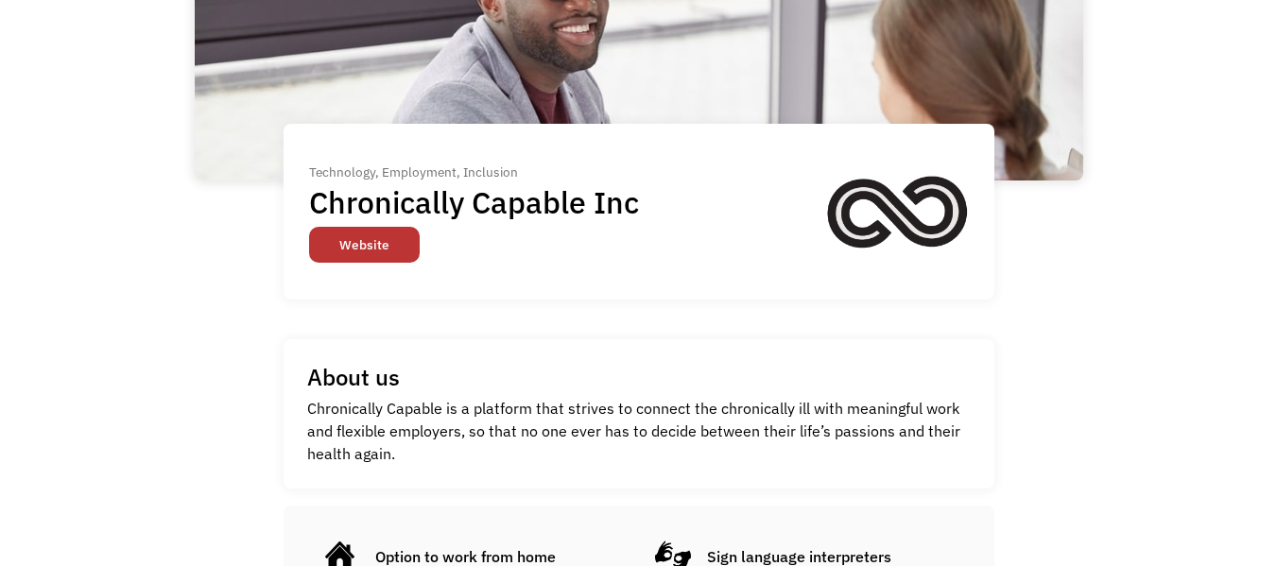  Describe the element at coordinates (354, 377) in the screenshot. I see `h1: About us` at that location.